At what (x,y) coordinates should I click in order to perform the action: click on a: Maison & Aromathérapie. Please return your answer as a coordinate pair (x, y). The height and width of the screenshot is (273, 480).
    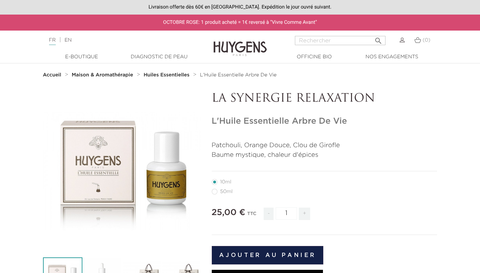
    Looking at the image, I should click on (103, 75).